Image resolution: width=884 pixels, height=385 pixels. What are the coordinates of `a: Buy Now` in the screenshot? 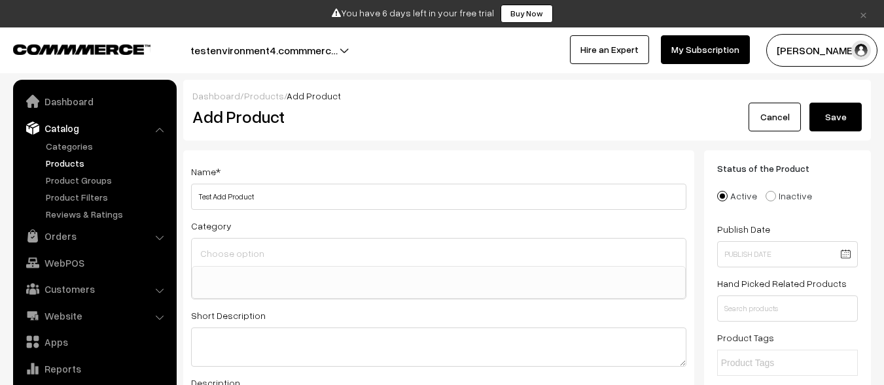 It's located at (527, 14).